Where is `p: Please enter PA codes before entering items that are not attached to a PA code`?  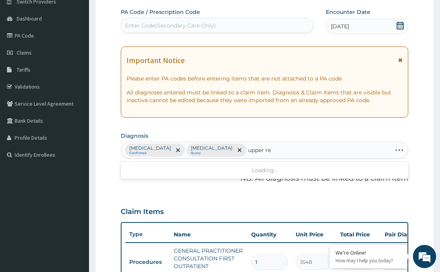
p: Please enter PA codes before entering items that are not attached to a PA code is located at coordinates (265, 79).